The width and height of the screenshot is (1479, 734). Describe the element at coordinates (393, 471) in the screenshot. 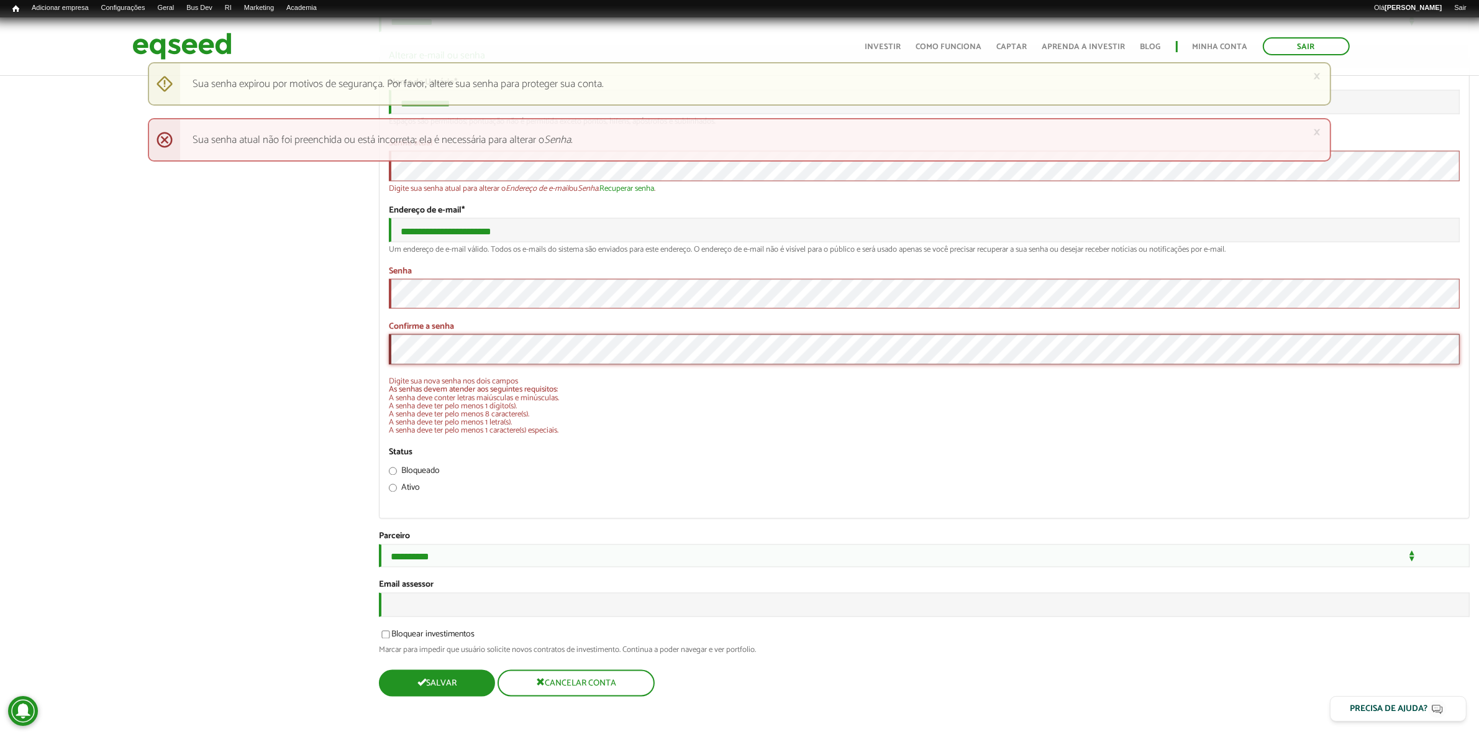

I see `input: Bloqueado` at that location.